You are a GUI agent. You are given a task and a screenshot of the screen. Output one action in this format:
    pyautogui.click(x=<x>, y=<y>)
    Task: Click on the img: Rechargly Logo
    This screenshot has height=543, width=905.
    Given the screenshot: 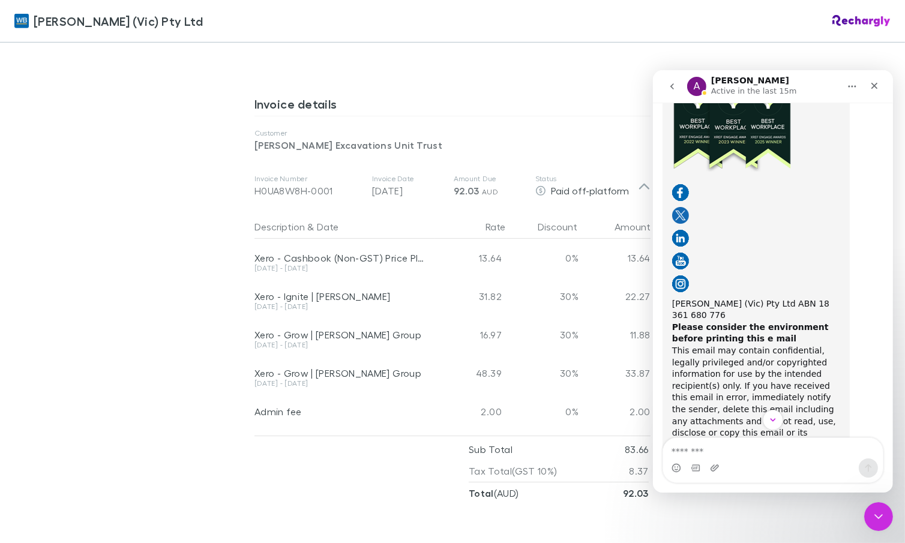 What is the action you would take?
    pyautogui.click(x=862, y=21)
    